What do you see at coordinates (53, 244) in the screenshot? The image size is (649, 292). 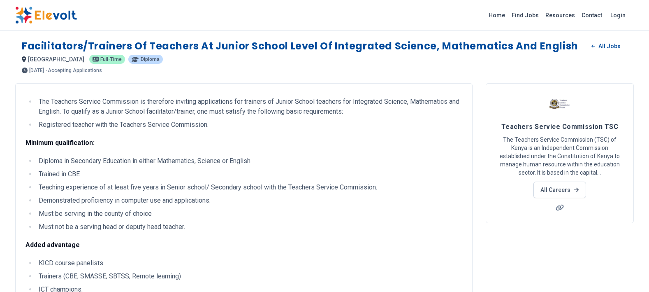 I see `strong: Added advantage` at bounding box center [53, 244].